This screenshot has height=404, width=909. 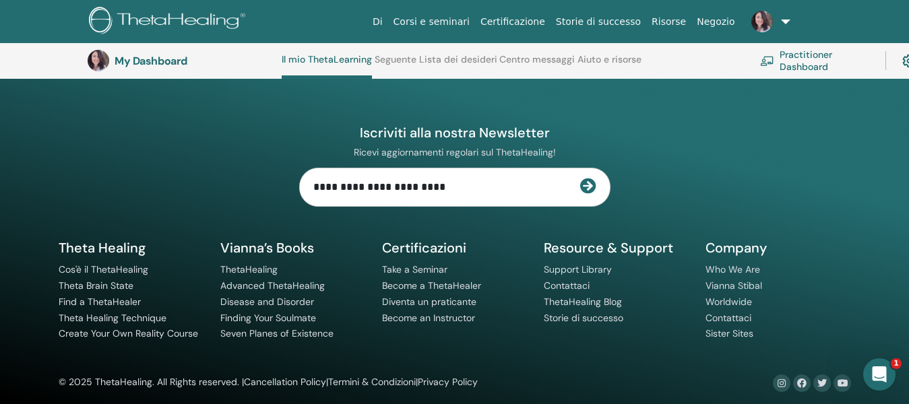 I want to click on a: Create Your Own Reality Course, so click(x=128, y=333).